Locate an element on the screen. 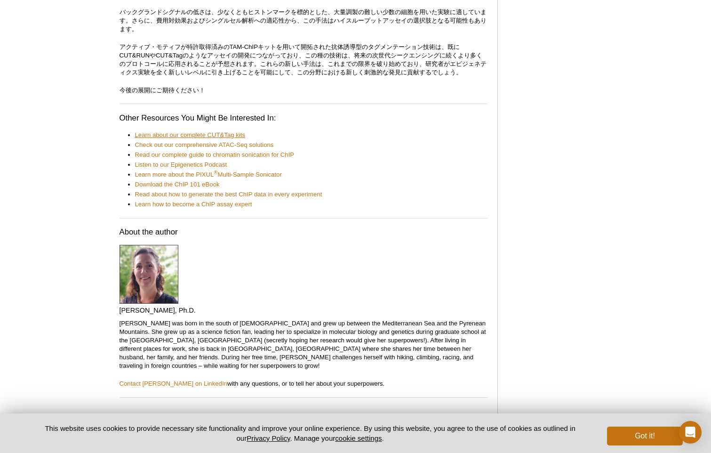  h3: About the author is located at coordinates (303, 232).